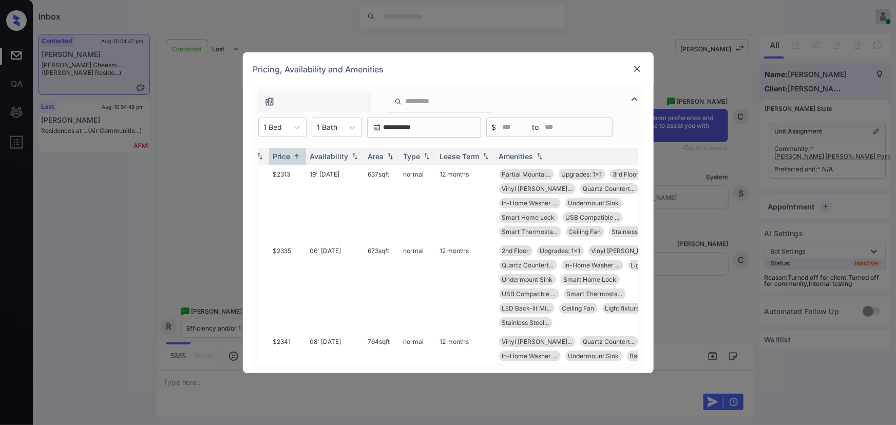 This screenshot has height=425, width=896. I want to click on span: LED Back-lit Mi..., so click(527, 308).